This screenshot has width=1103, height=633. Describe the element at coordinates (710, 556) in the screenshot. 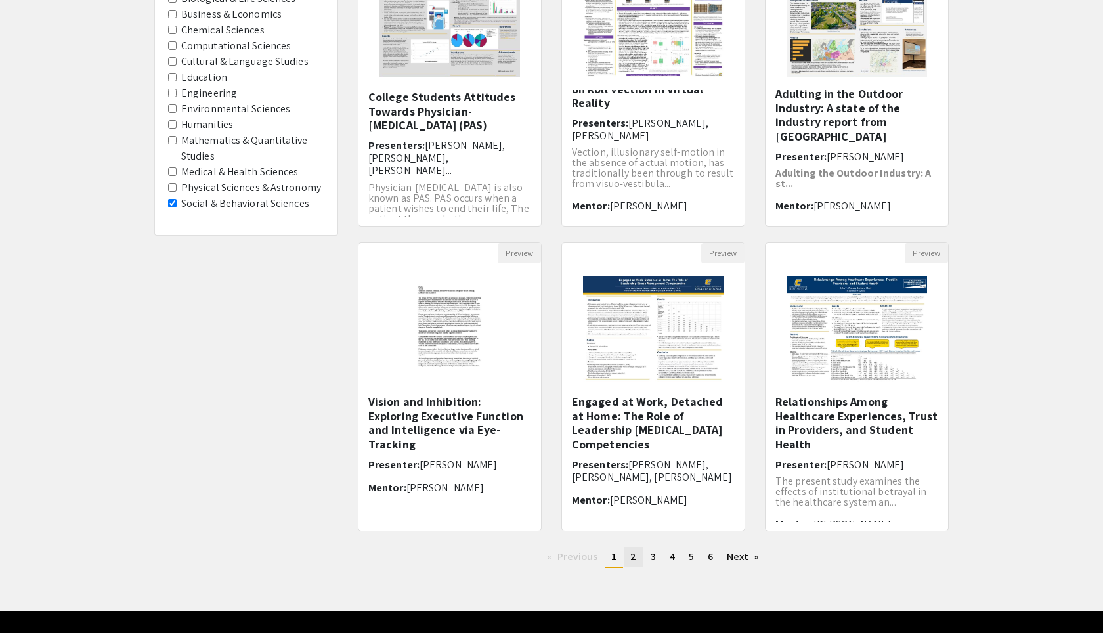

I see `span: 6` at that location.